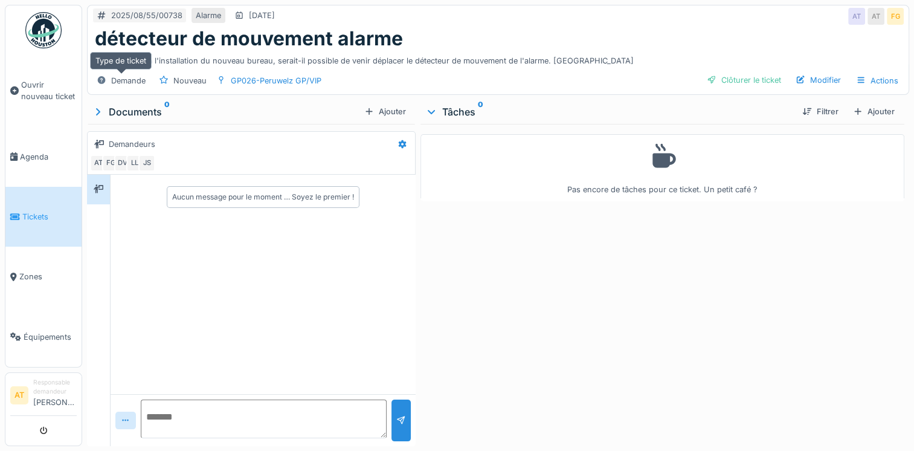  I want to click on span: Ouvrir nouveau ticket, so click(49, 91).